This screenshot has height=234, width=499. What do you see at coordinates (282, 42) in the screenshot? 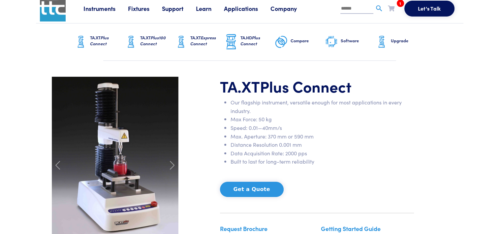
I see `img: compare-graphic.png` at bounding box center [282, 42].